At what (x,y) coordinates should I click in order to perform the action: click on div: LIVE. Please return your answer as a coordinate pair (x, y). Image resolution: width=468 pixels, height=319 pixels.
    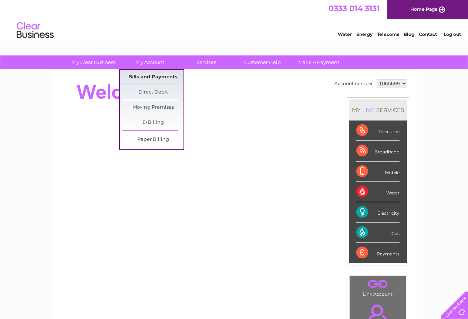
    Looking at the image, I should click on (368, 110).